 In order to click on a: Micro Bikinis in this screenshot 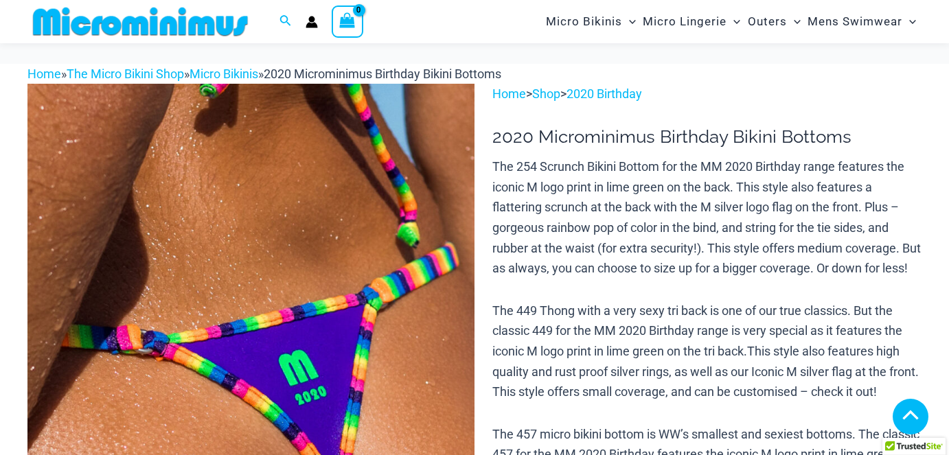, I will do `click(224, 73)`.